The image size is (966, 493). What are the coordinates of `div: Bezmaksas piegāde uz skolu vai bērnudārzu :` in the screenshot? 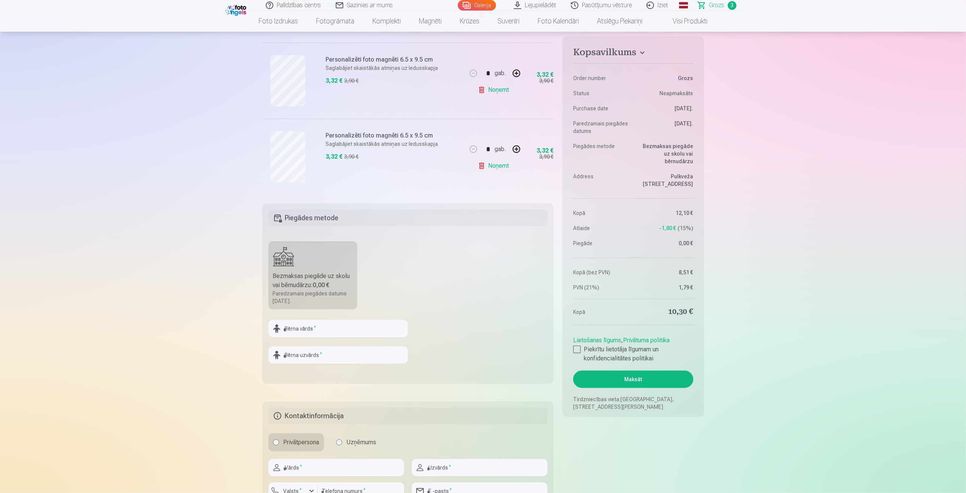 It's located at (313, 281).